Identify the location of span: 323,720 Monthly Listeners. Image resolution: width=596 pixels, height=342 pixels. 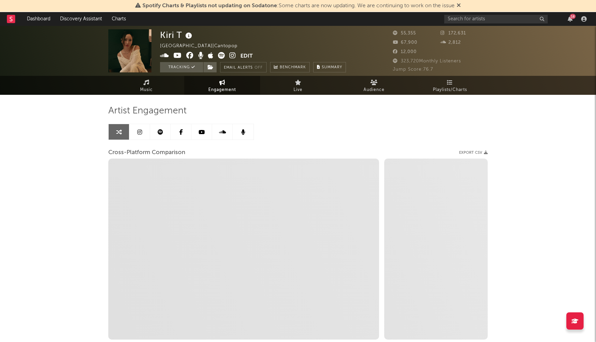
(427, 61).